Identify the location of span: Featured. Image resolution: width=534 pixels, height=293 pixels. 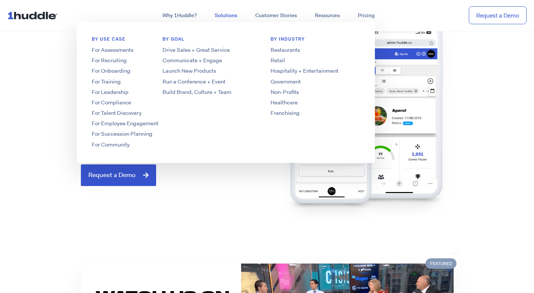
(441, 264).